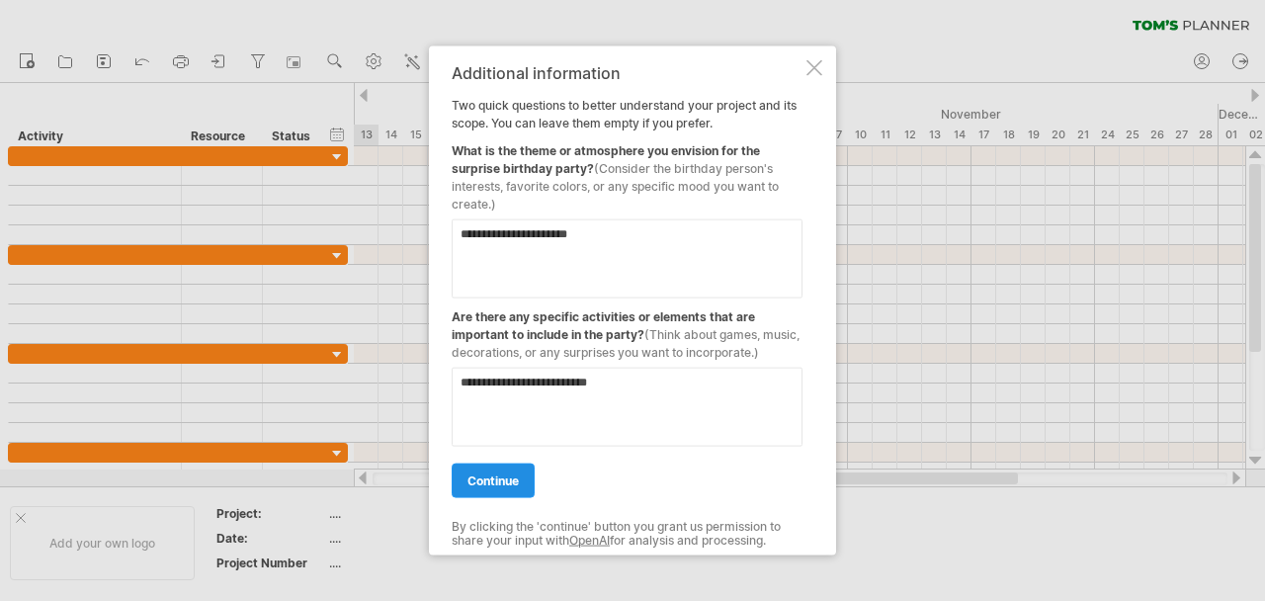 The height and width of the screenshot is (601, 1265). Describe the element at coordinates (493, 480) in the screenshot. I see `span: continue` at that location.